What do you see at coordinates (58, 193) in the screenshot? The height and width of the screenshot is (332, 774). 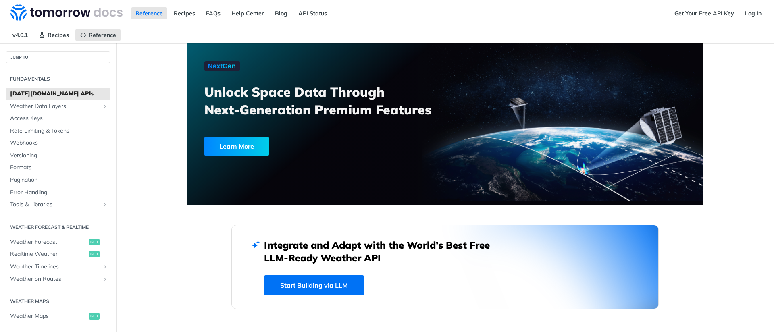 I see `a: Error Handling` at bounding box center [58, 193].